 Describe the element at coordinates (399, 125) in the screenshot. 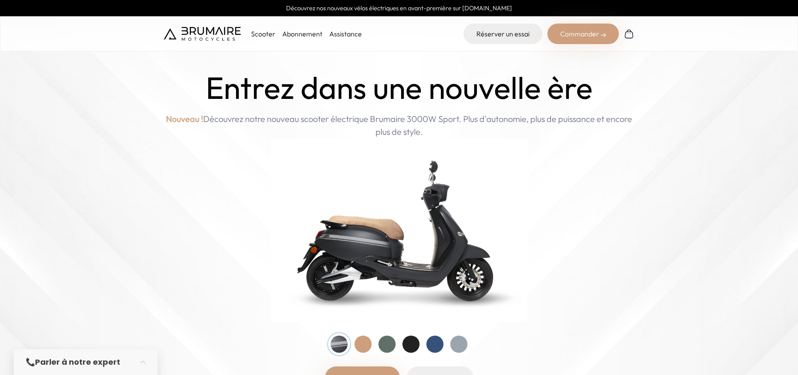

I see `p: Découvrez notre nouveau scooter électrique Brumaire 3000W Sport. Plus d'autonomie, plus de puissa...` at that location.